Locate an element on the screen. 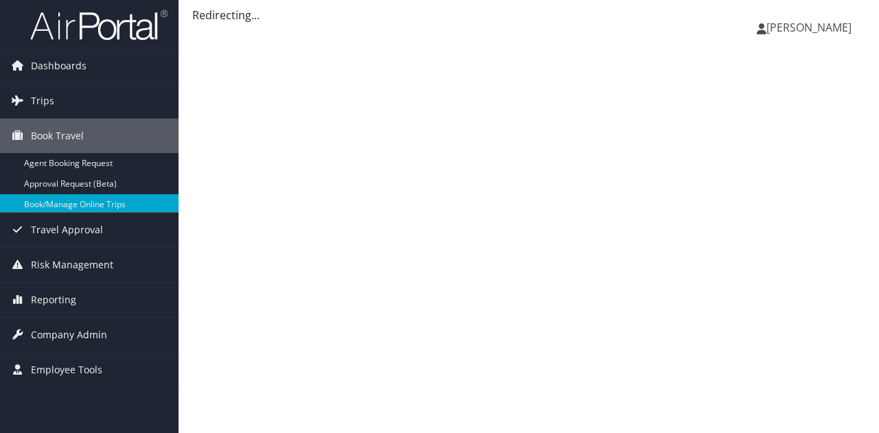 This screenshot has width=879, height=433. span: Employee Tools is located at coordinates (67, 370).